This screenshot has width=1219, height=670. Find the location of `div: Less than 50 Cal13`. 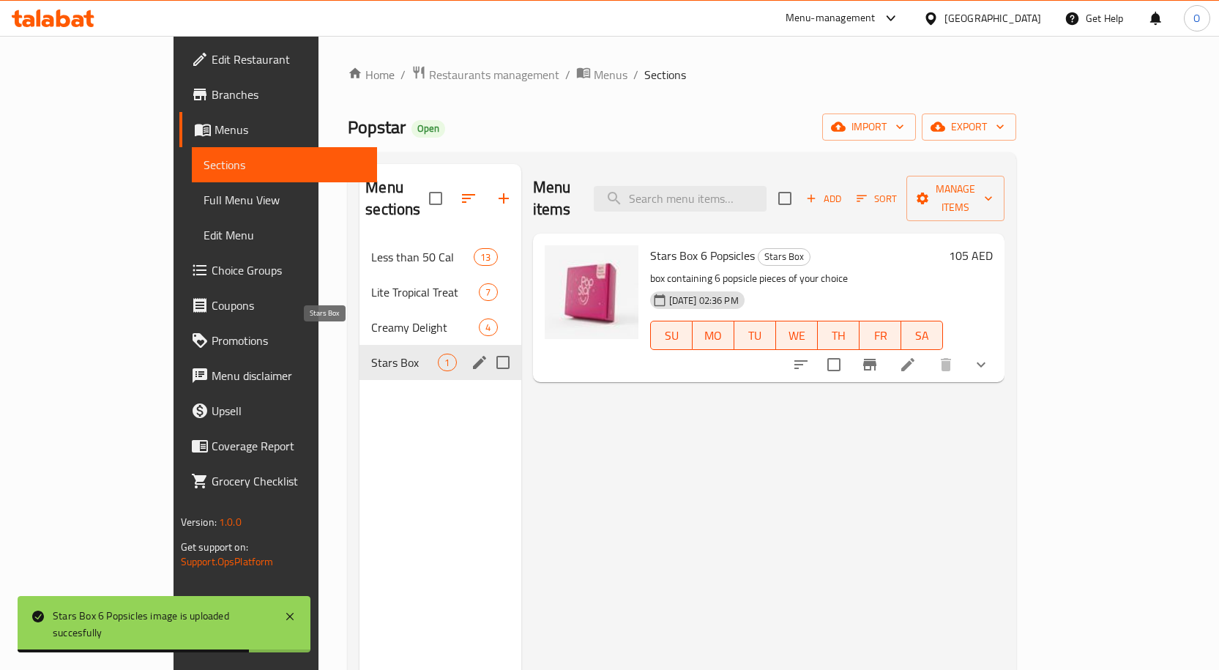

div: Less than 50 Cal13 is located at coordinates (440, 257).